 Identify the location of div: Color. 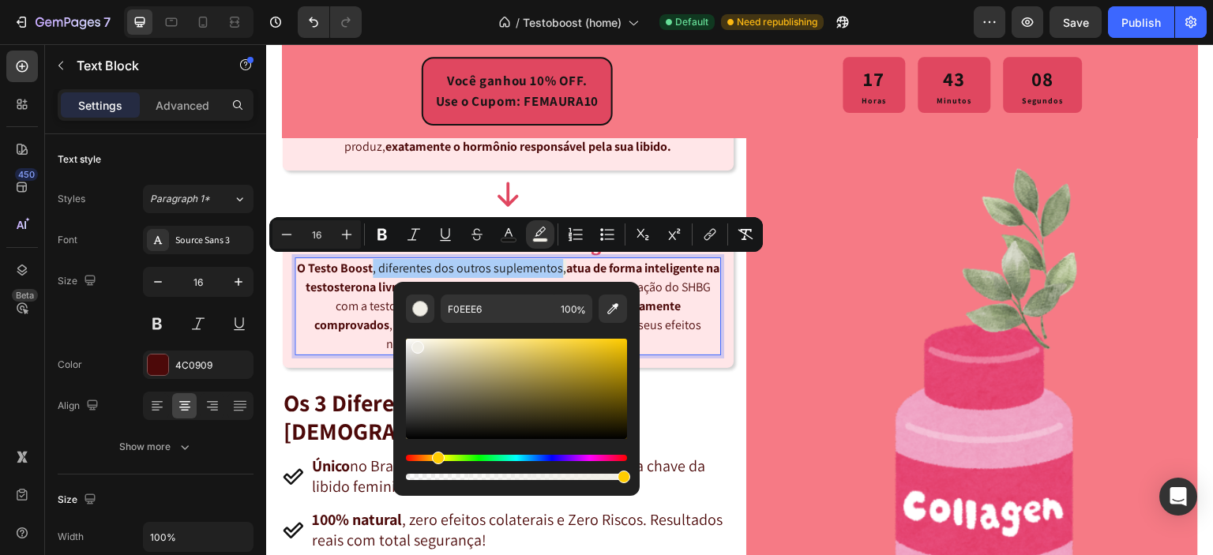
(69, 365).